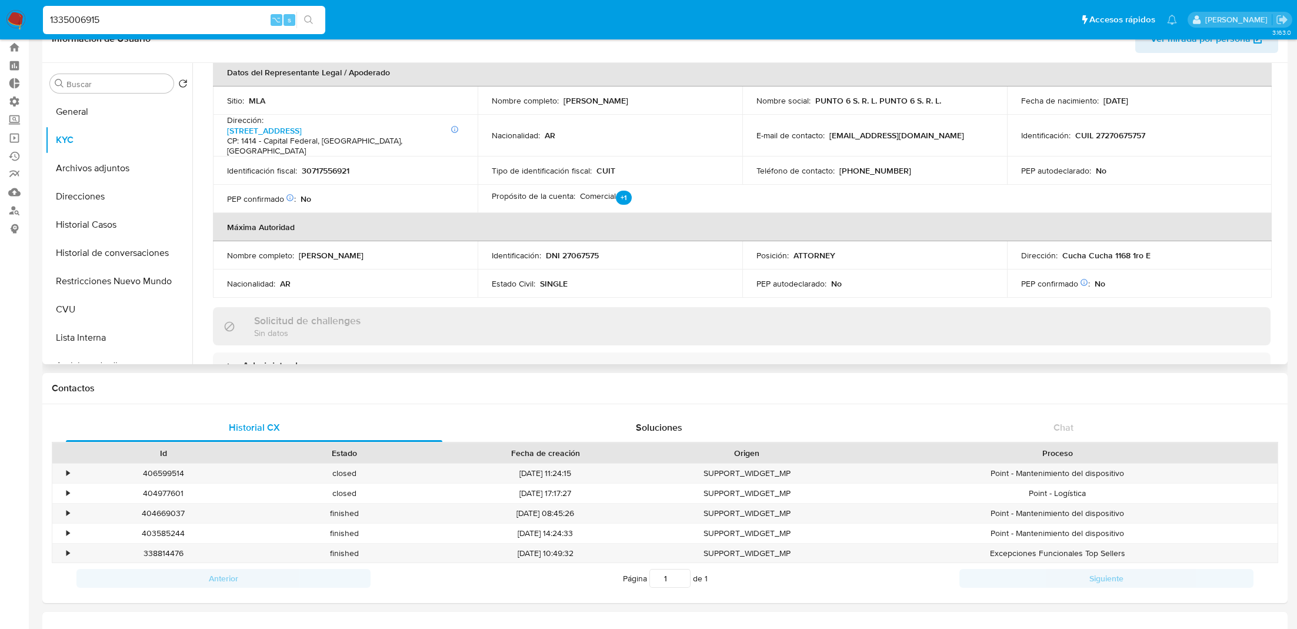 This screenshot has width=1297, height=629. I want to click on p: MLA, so click(257, 101).